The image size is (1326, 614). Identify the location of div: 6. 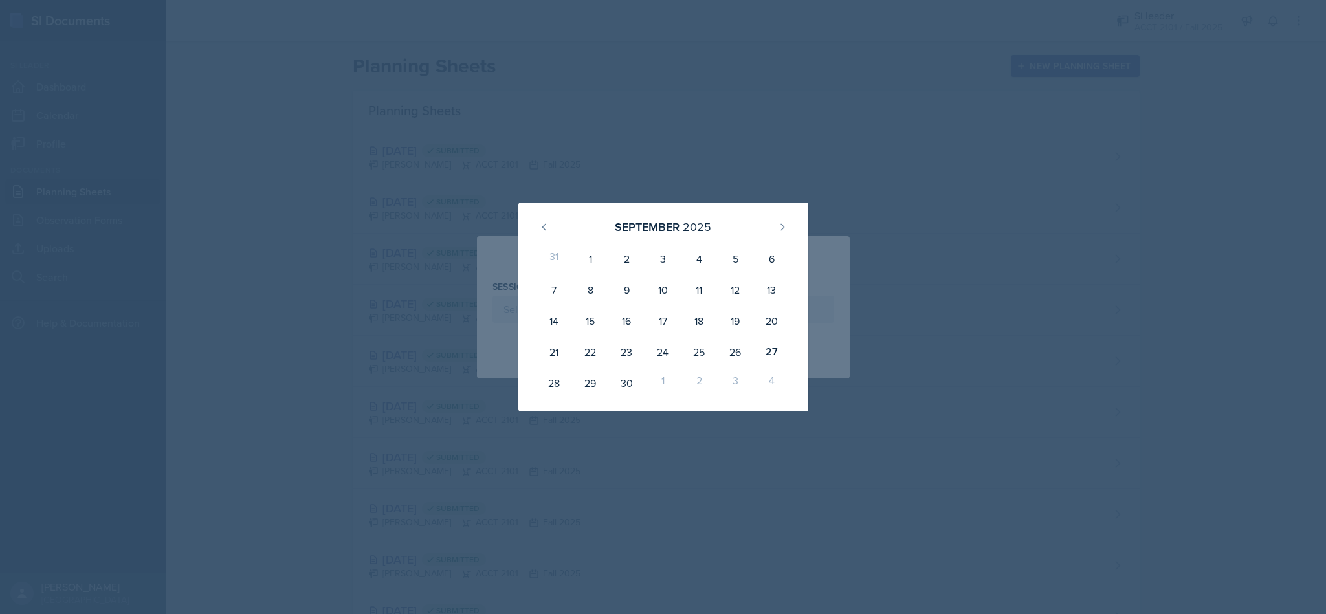
(772, 259).